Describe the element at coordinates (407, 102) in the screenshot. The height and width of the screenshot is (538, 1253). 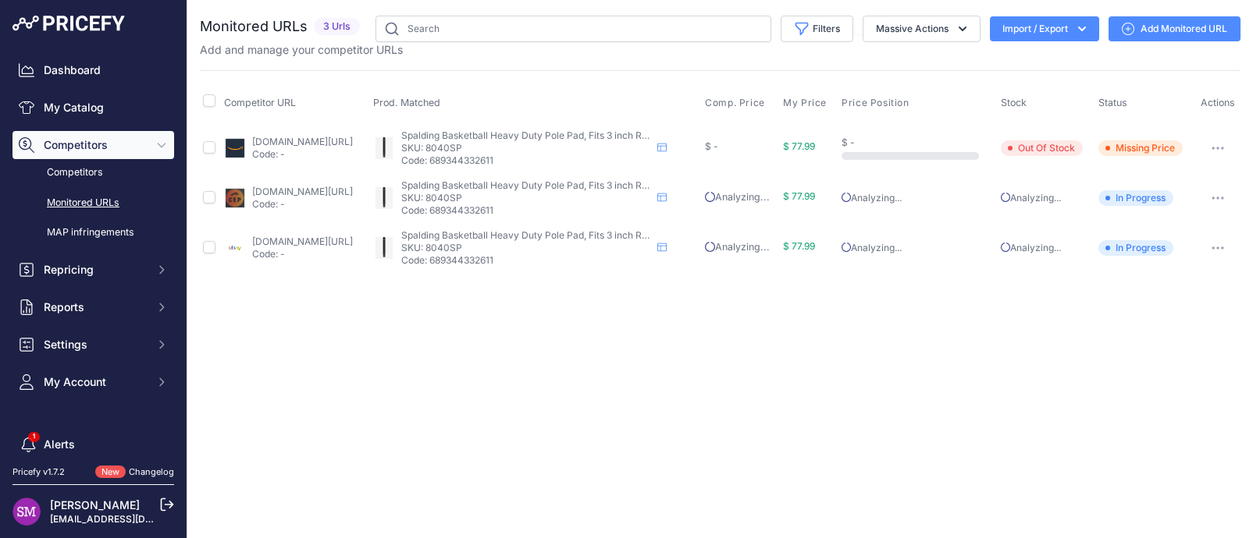
I see `span: Prod. Matched` at that location.